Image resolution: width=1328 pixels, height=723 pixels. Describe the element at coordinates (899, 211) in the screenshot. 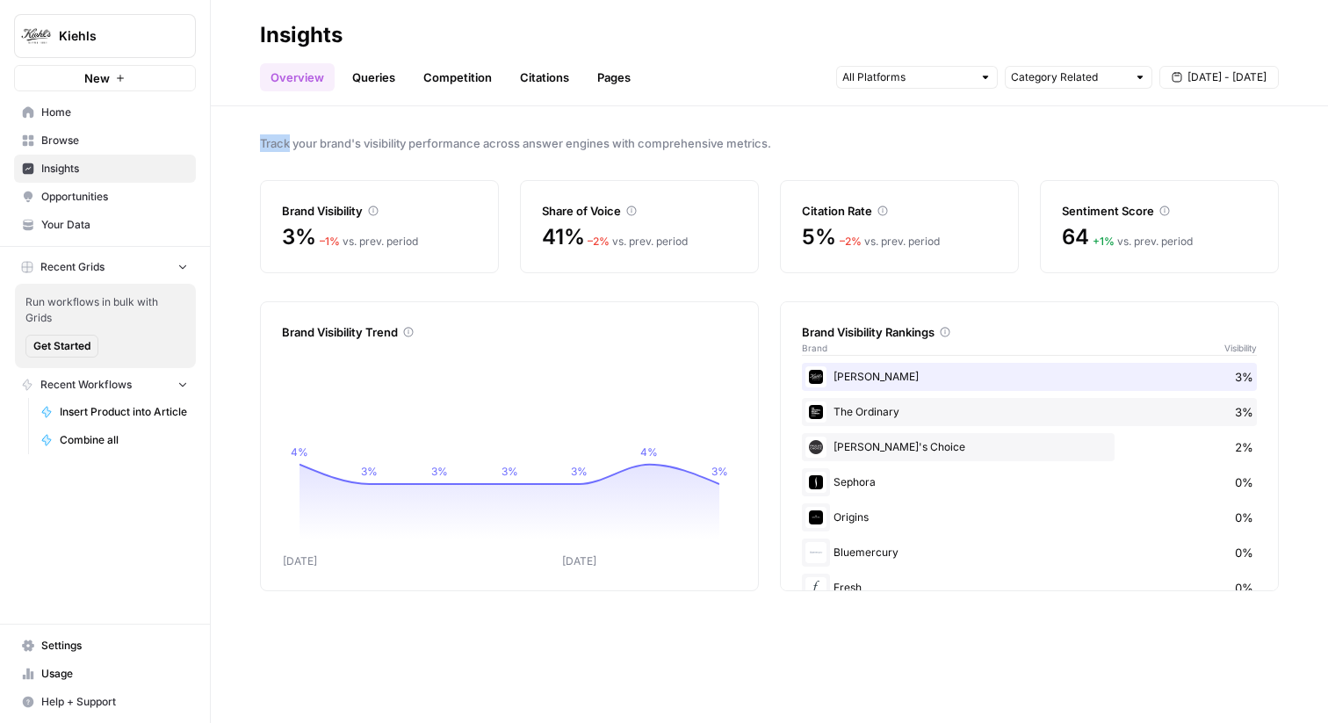

I see `div: Citation Rate` at that location.